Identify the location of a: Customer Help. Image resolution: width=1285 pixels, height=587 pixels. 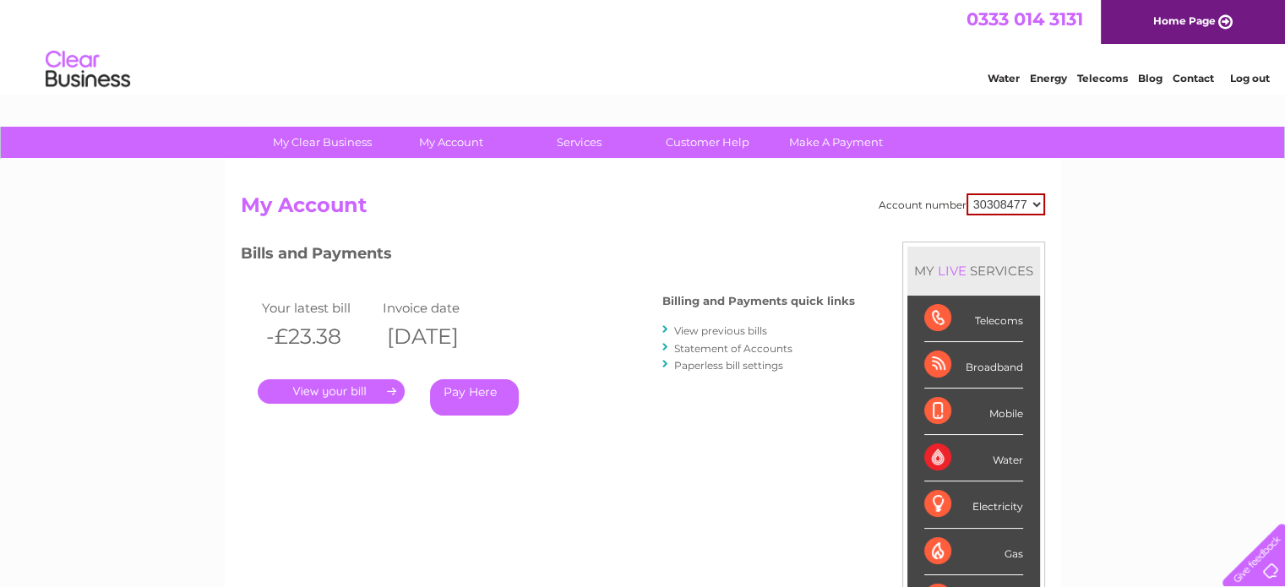
(707, 142).